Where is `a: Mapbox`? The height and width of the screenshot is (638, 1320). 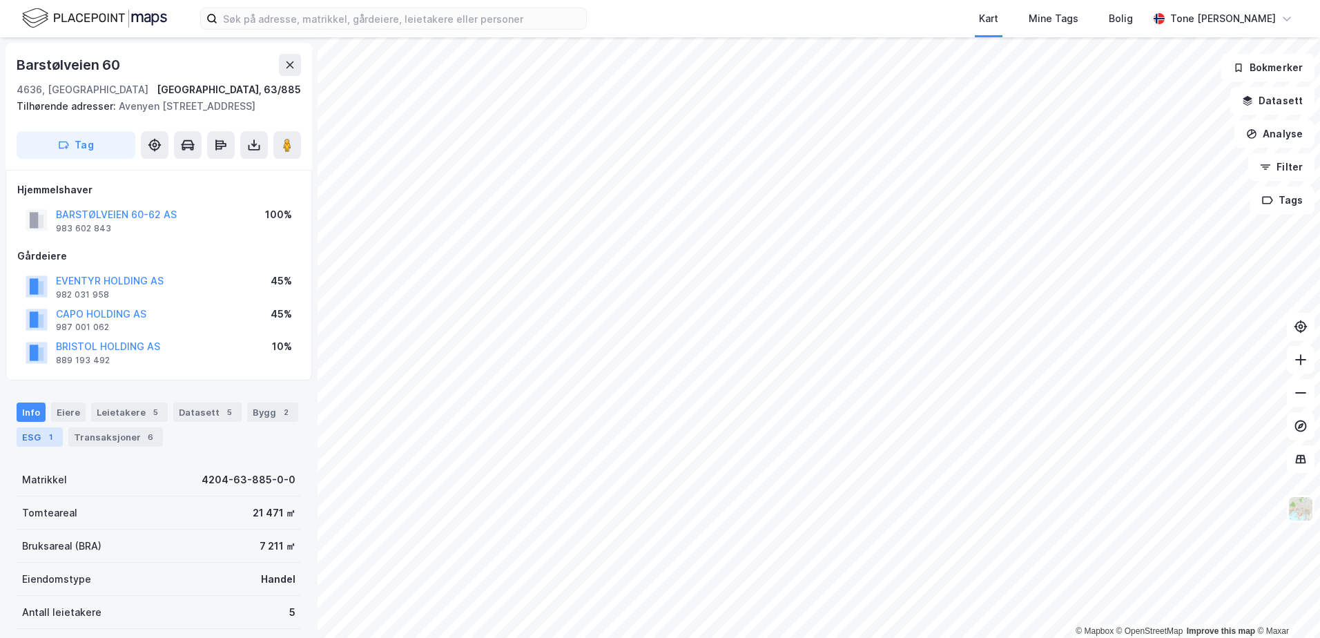 a: Mapbox is located at coordinates (1094, 631).